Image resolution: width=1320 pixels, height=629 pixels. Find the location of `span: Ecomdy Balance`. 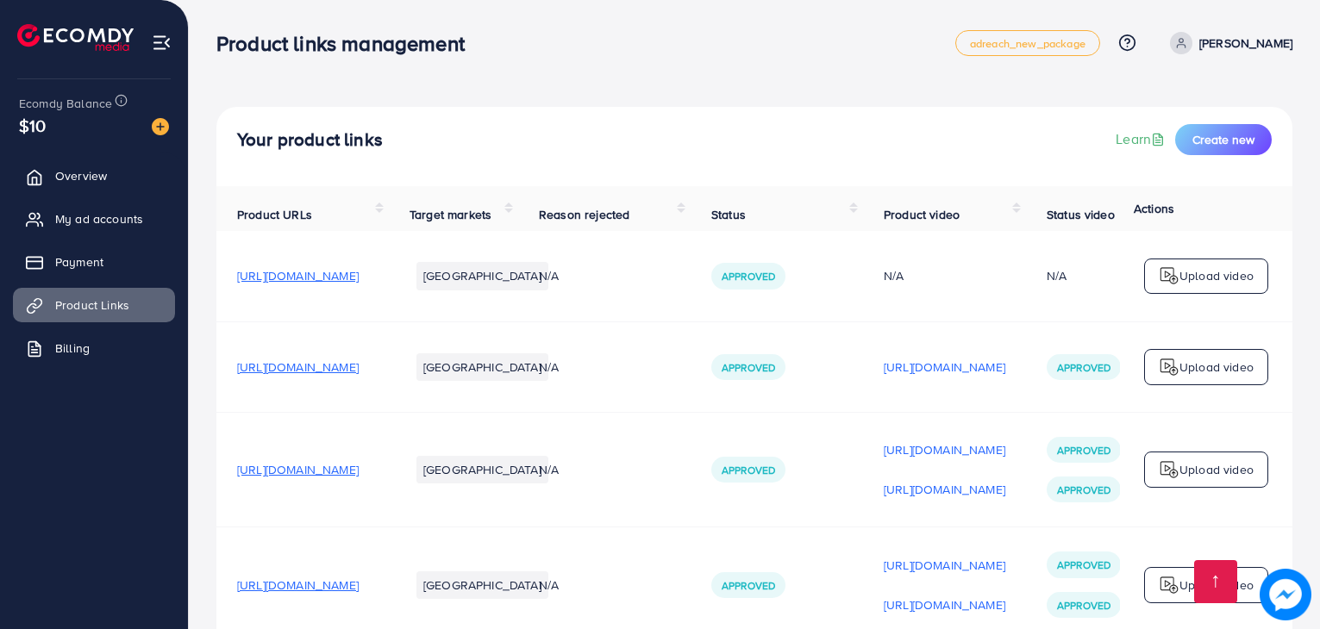

span: Ecomdy Balance is located at coordinates (66, 103).